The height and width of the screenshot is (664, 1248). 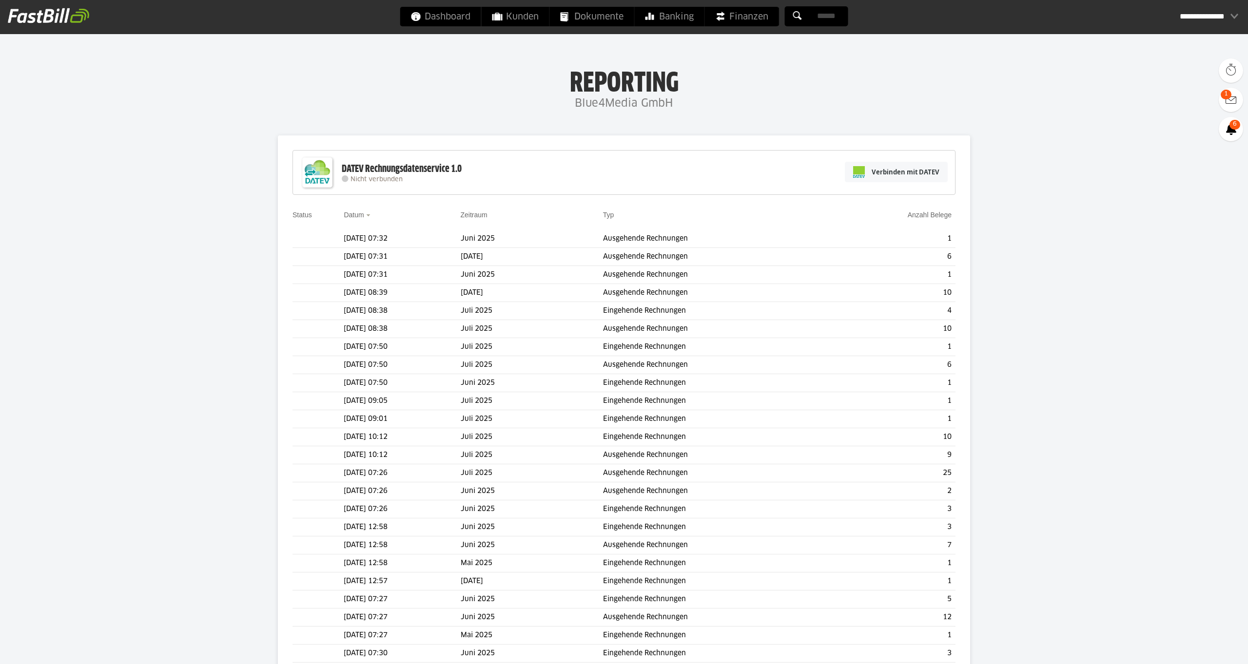 I want to click on h1: Reporting, so click(x=624, y=81).